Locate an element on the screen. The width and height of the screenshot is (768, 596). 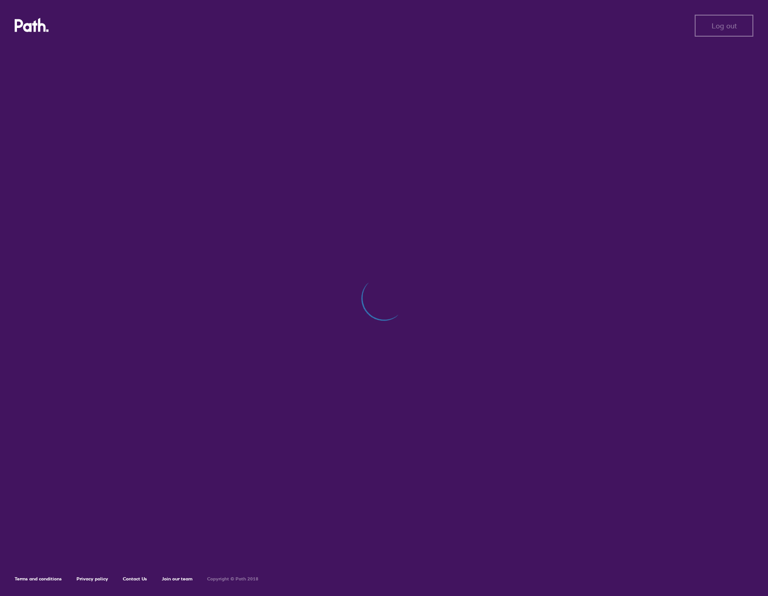
span: Log out is located at coordinates (724, 26).